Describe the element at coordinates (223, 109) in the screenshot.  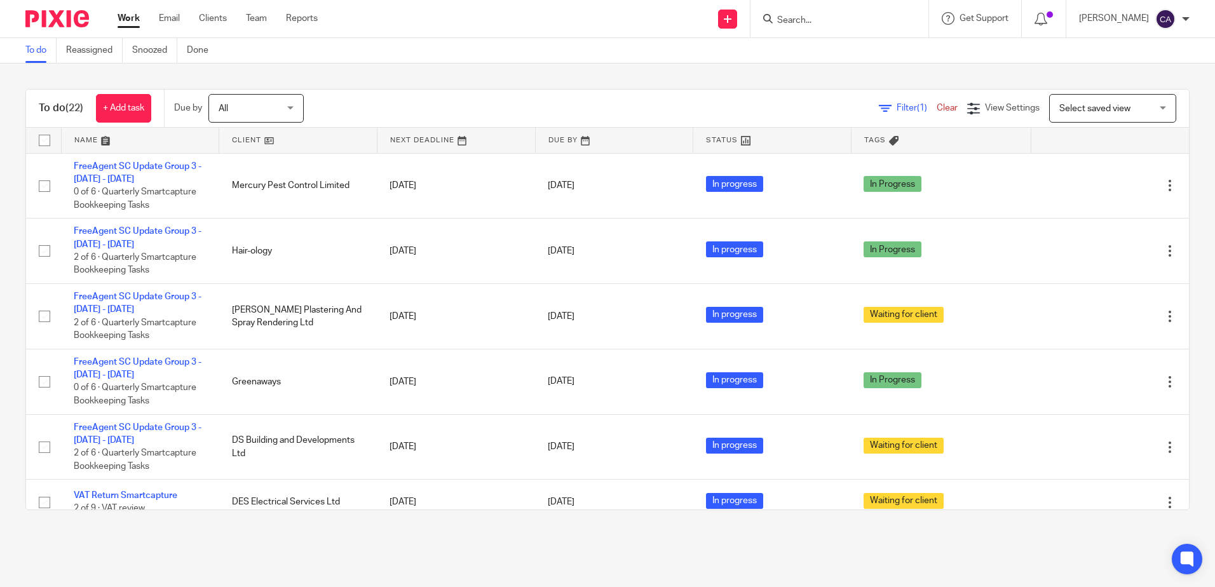
I see `span: All` at that location.